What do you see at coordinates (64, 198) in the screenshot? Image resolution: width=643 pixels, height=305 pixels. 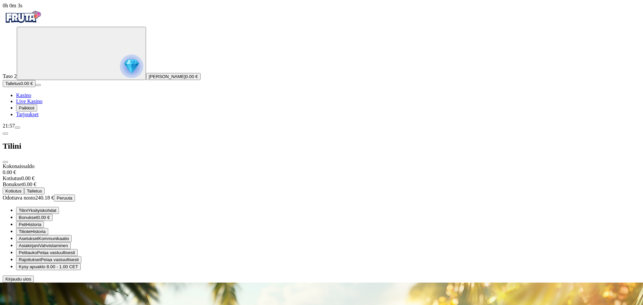 I see `button: Peruuta` at bounding box center [64, 198].